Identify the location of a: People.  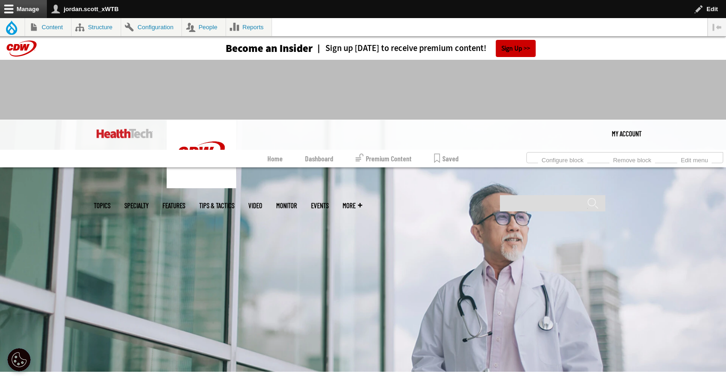
(204, 27).